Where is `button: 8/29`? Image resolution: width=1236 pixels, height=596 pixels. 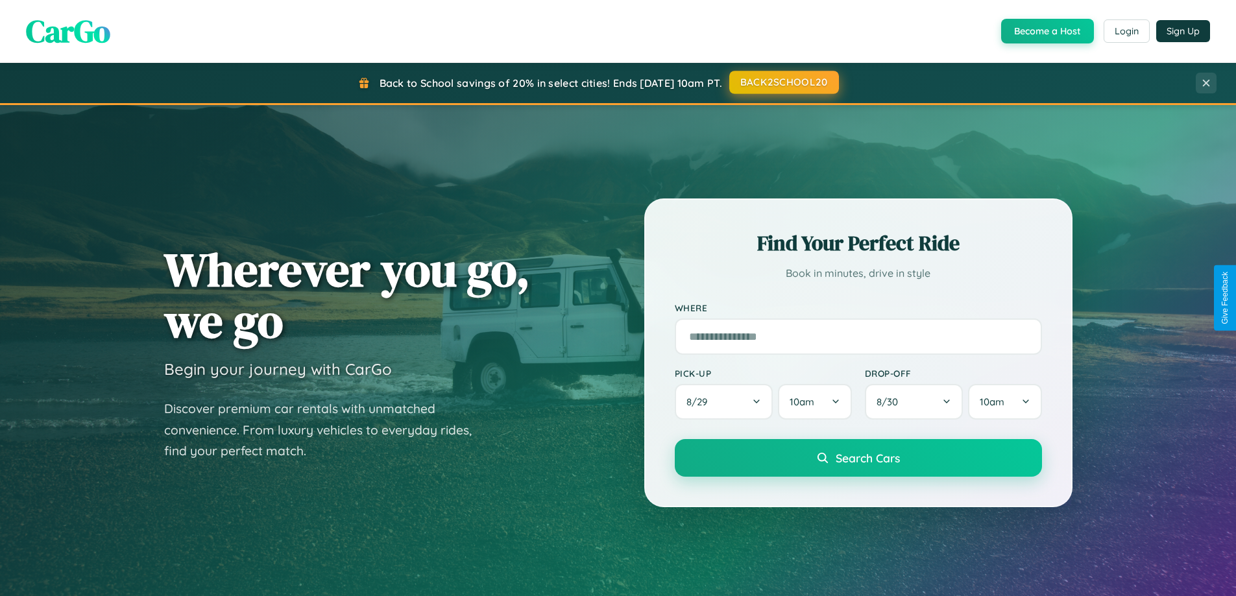 button: 8/29 is located at coordinates (724, 401).